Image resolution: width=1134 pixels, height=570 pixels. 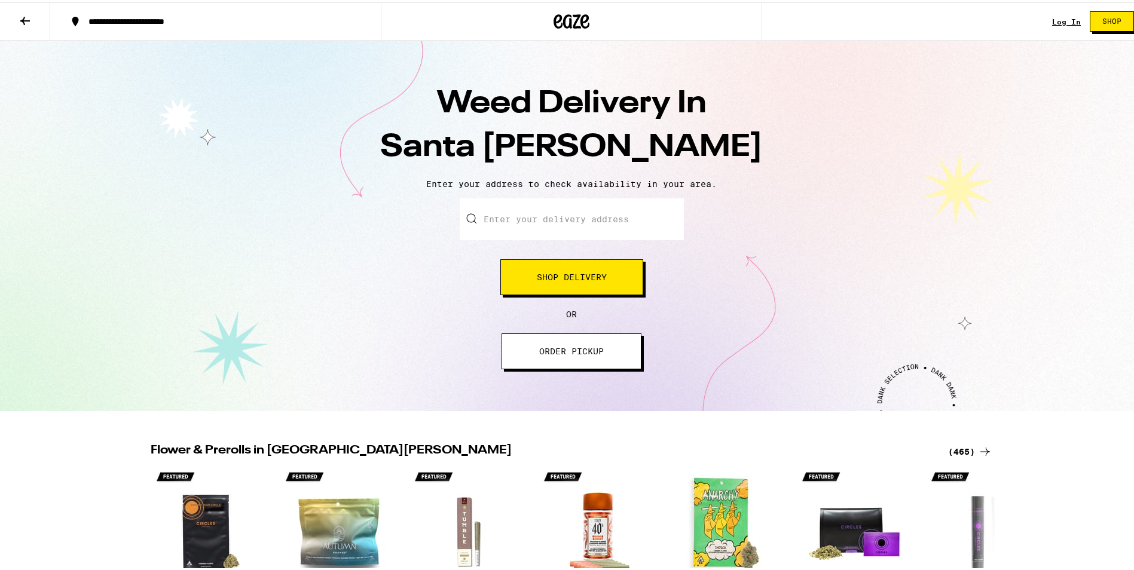 I want to click on h1: Weed Delivery In, so click(x=571, y=124).